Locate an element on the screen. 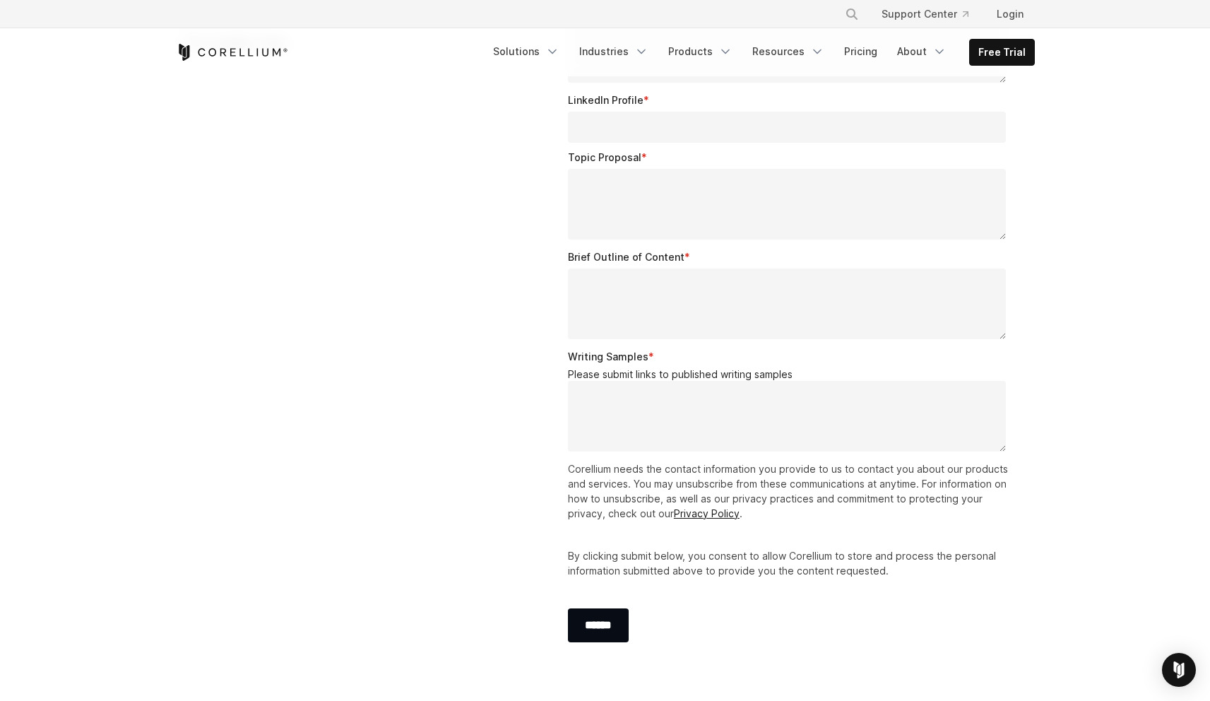  div: Open Intercom Messenger is located at coordinates (1179, 670).